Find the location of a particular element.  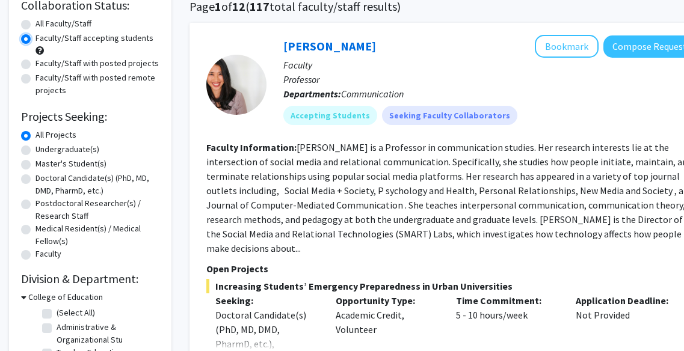

label: Undergraduate(s) is located at coordinates (67, 149).